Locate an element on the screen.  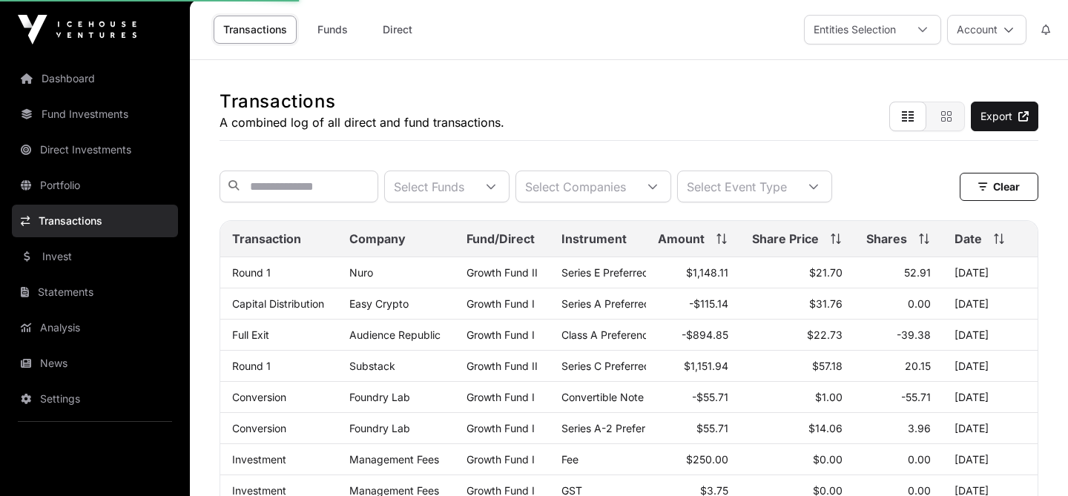
a: Dashboard is located at coordinates (95, 79).